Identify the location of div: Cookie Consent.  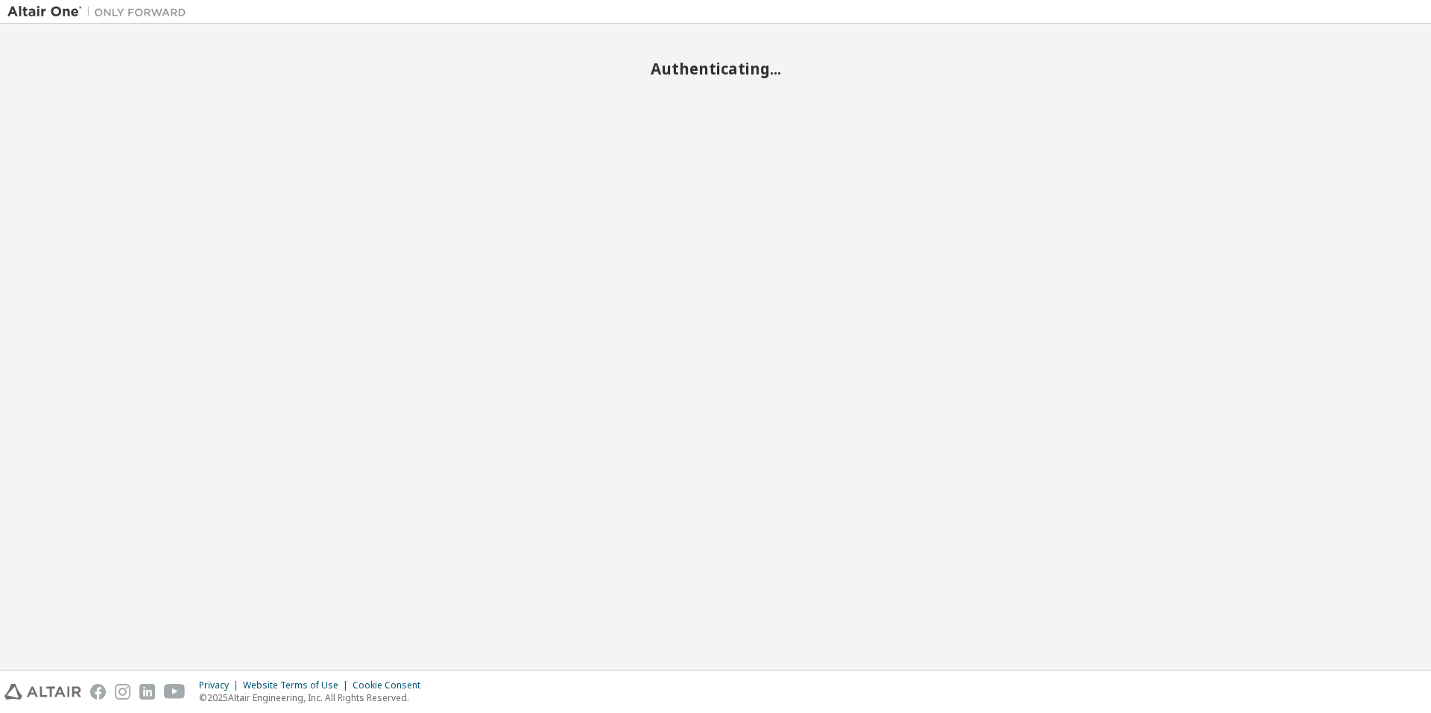
(391, 686).